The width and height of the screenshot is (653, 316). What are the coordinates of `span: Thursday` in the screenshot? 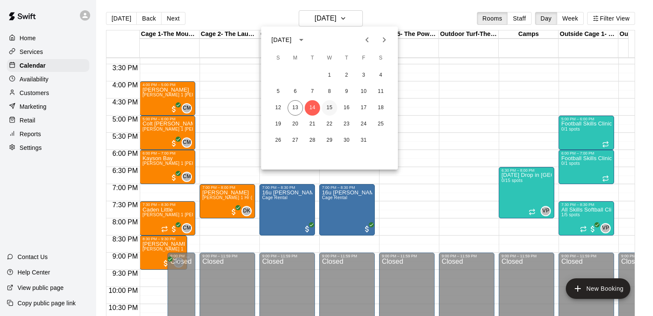 It's located at (347, 58).